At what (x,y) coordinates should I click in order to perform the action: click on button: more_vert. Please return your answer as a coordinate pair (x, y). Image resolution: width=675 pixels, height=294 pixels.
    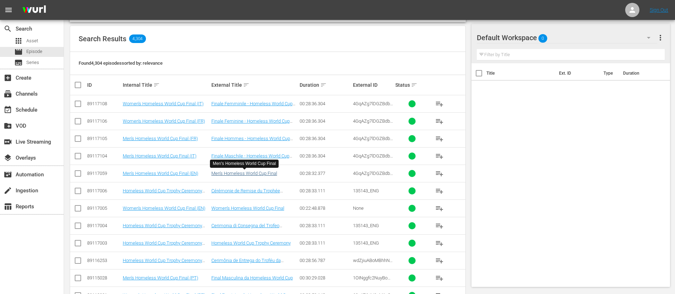
    Looking at the image, I should click on (660, 38).